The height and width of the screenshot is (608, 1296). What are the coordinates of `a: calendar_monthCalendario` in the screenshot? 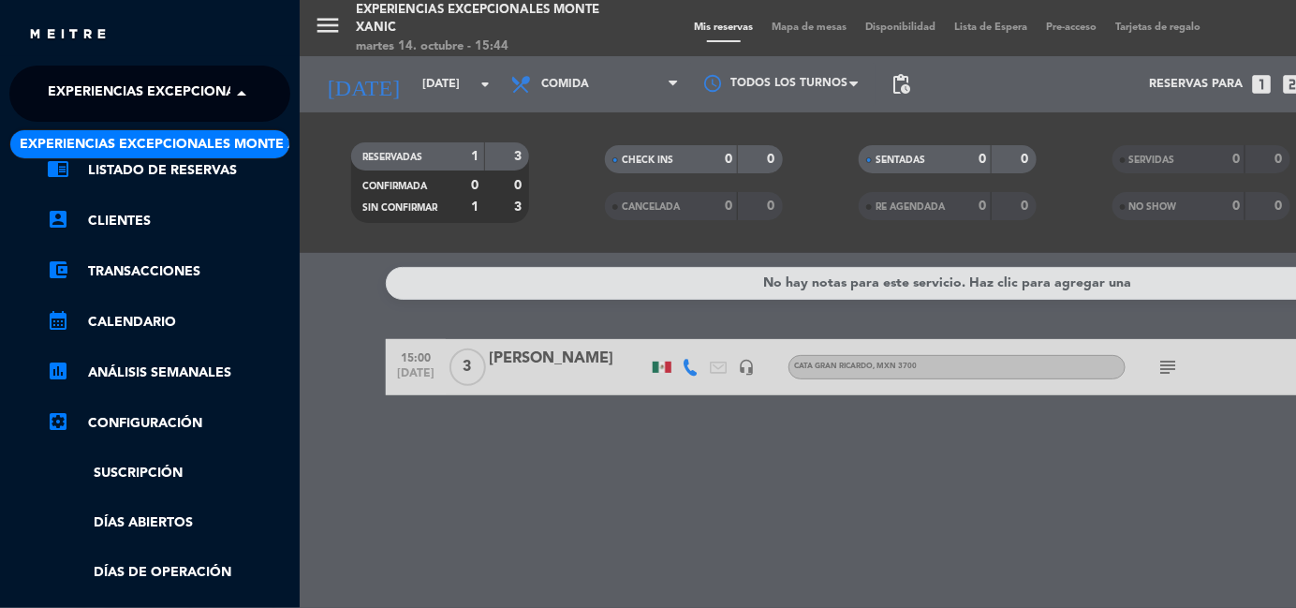 It's located at (169, 322).